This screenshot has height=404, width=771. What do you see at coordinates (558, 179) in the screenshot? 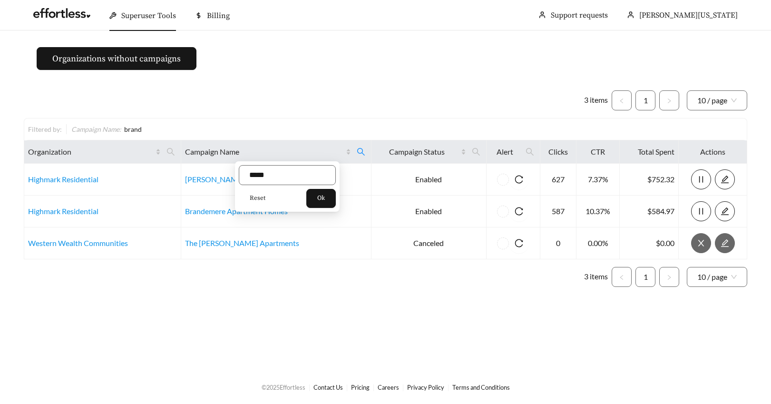
I see `td: 627` at bounding box center [558, 179].